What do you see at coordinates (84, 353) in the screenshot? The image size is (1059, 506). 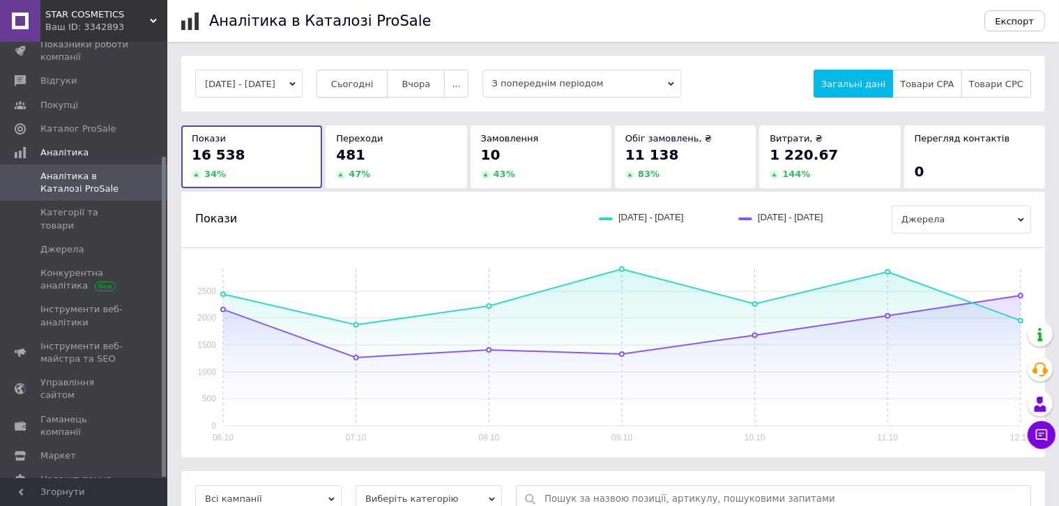 I see `span: Інструменти веб-майстра та SEO` at bounding box center [84, 353].